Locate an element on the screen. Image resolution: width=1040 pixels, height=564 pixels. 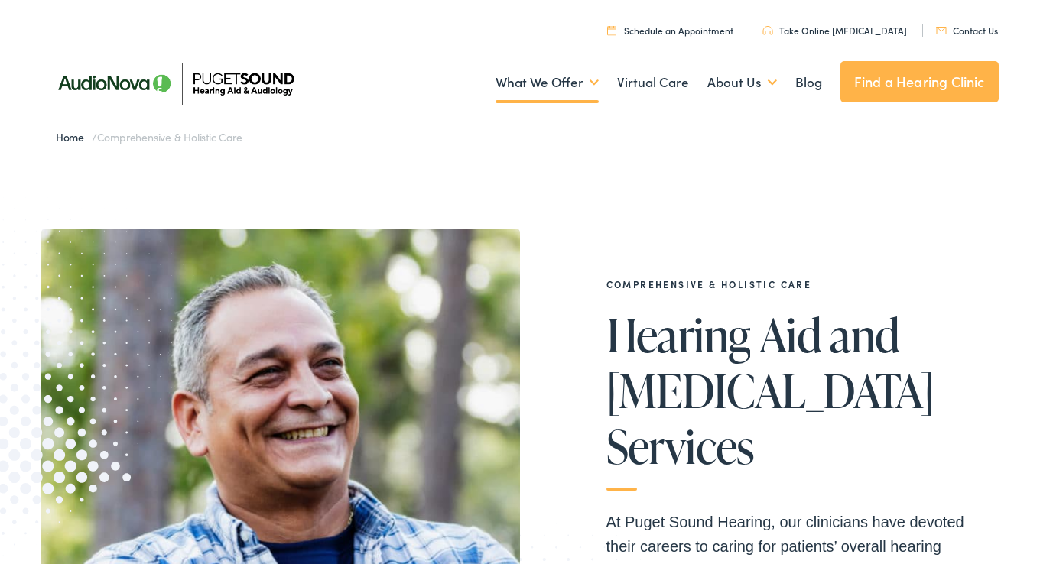
a: Virtual Care is located at coordinates (653, 83).